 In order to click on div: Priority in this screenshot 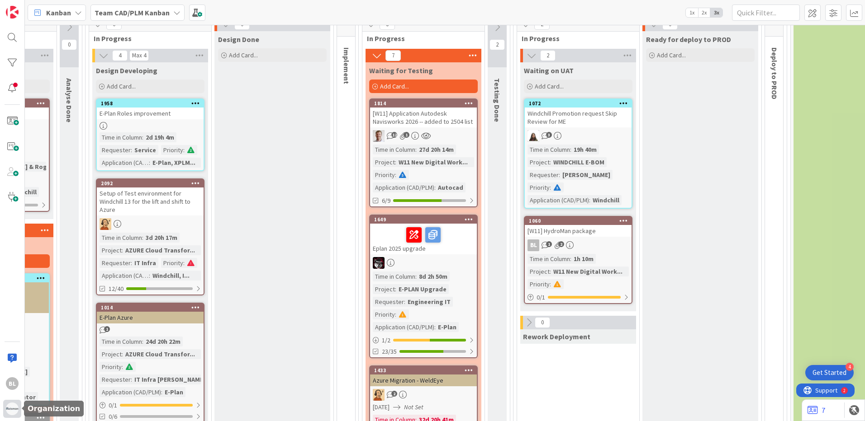, I will do `click(538, 284)`.